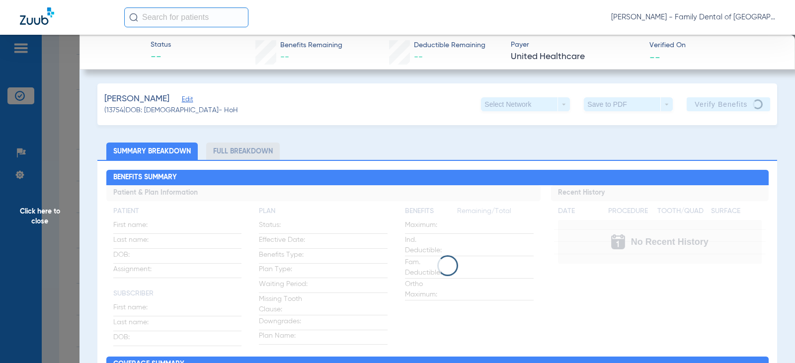  I want to click on li: Full Breakdown, so click(243, 151).